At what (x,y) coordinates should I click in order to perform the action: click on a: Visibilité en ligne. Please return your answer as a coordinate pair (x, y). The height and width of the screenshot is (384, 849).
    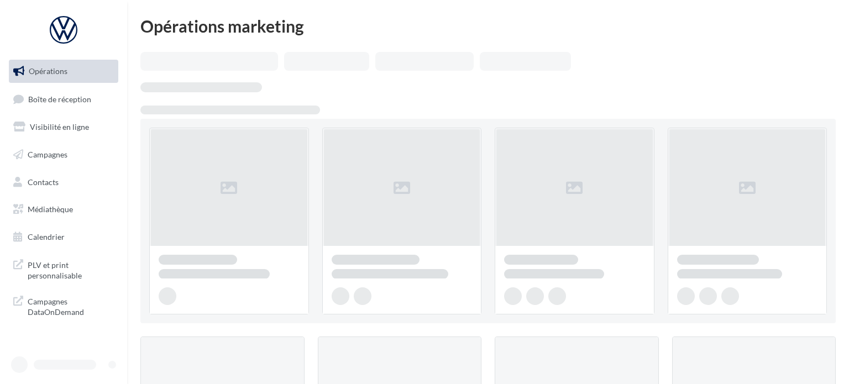
    Looking at the image, I should click on (64, 127).